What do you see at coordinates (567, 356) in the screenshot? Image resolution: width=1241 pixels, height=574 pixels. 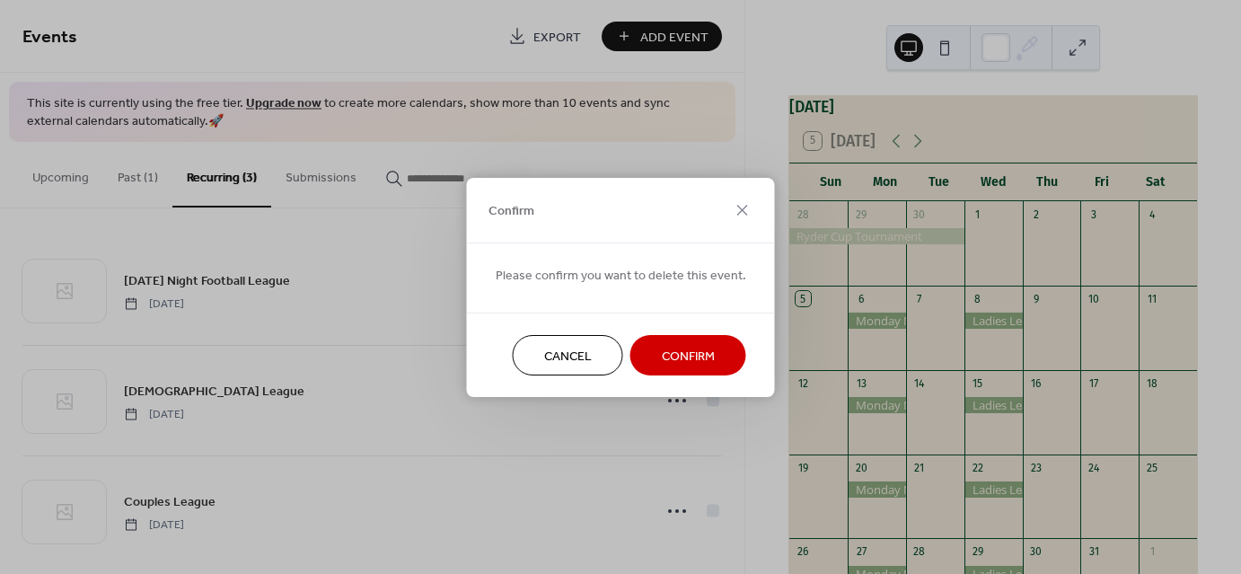 I see `span: Cancel` at bounding box center [567, 356].